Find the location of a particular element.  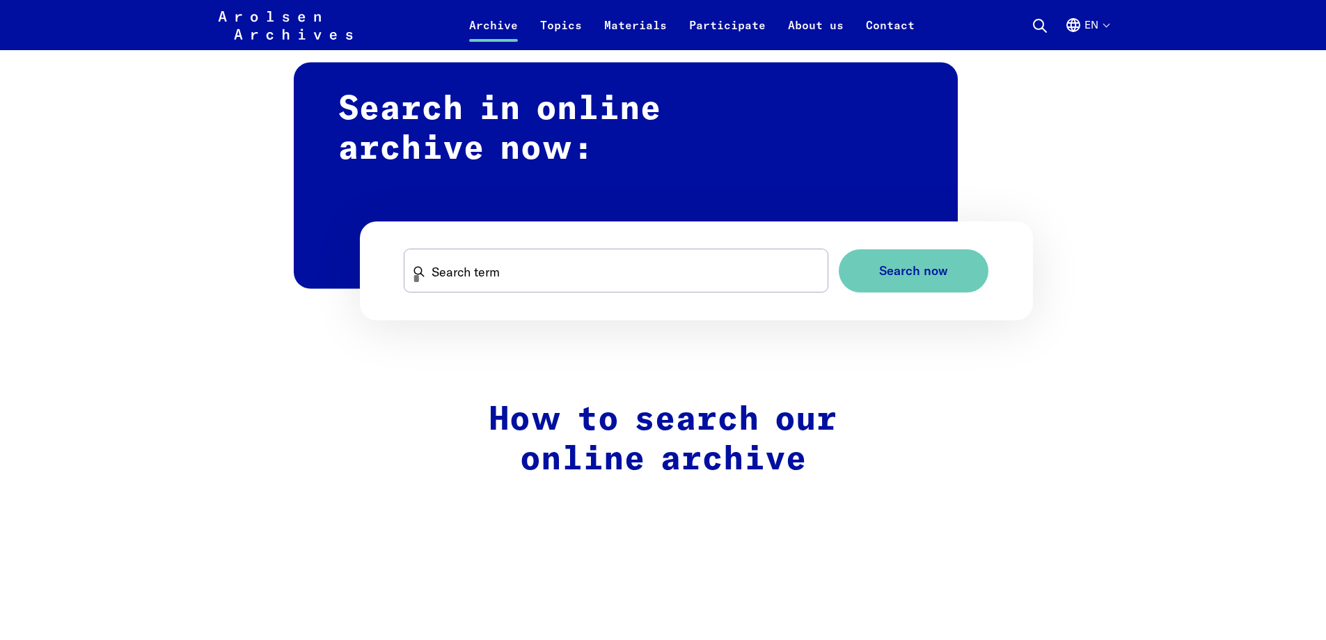

a: Participate is located at coordinates (727, 33).